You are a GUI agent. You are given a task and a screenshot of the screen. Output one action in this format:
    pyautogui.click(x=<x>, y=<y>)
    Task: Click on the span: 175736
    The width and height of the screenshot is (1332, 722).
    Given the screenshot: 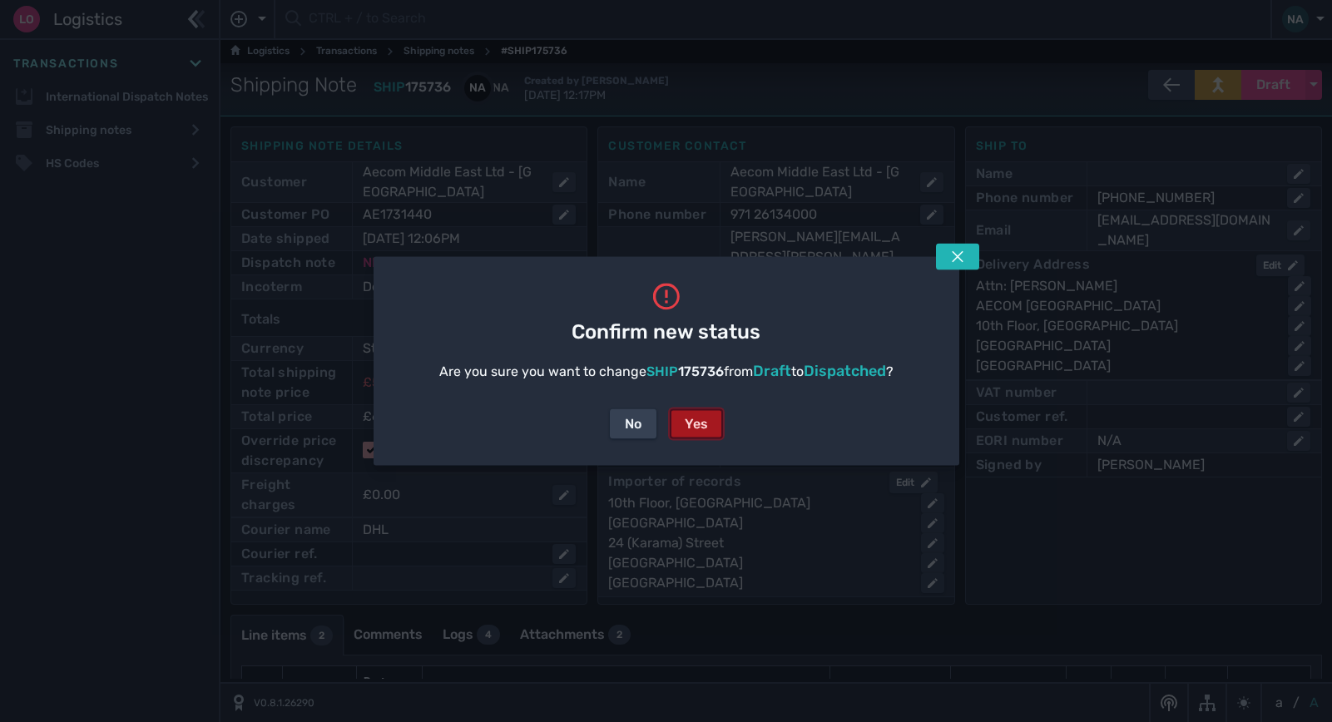 What is the action you would take?
    pyautogui.click(x=701, y=371)
    